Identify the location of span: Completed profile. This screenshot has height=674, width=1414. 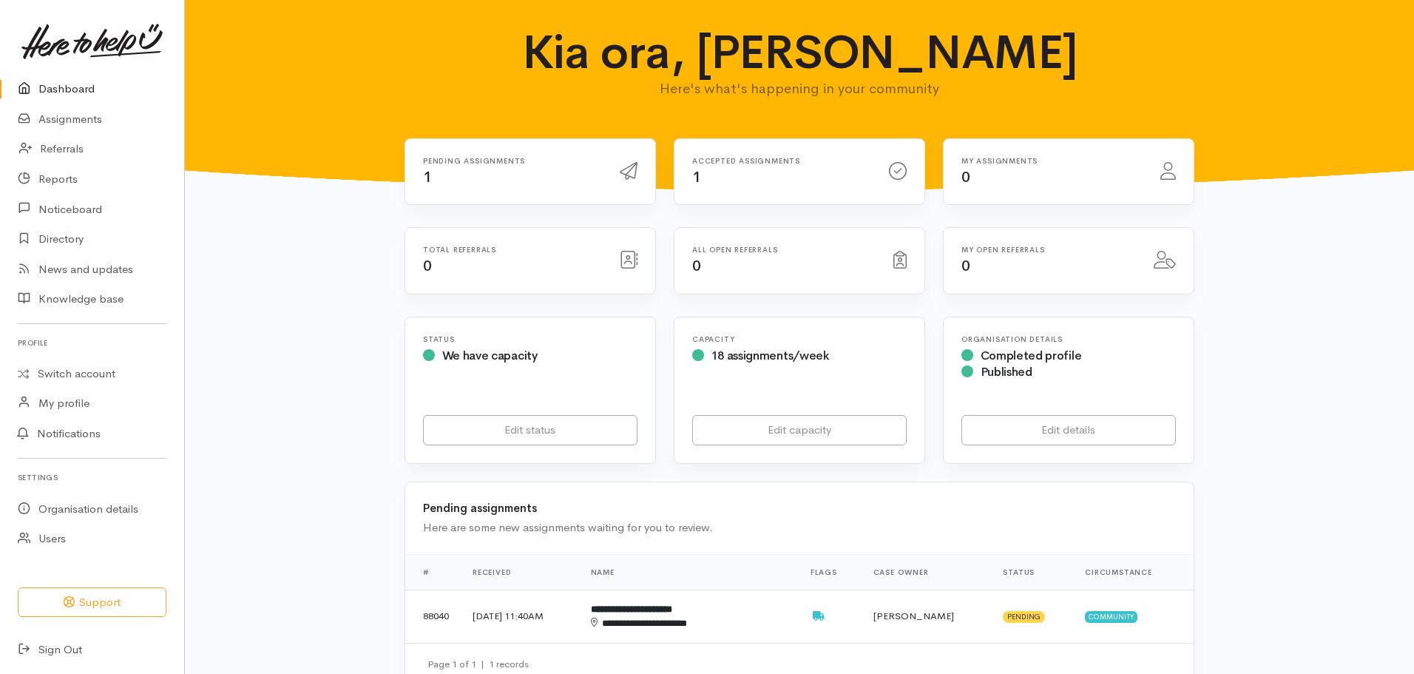
(1031, 355).